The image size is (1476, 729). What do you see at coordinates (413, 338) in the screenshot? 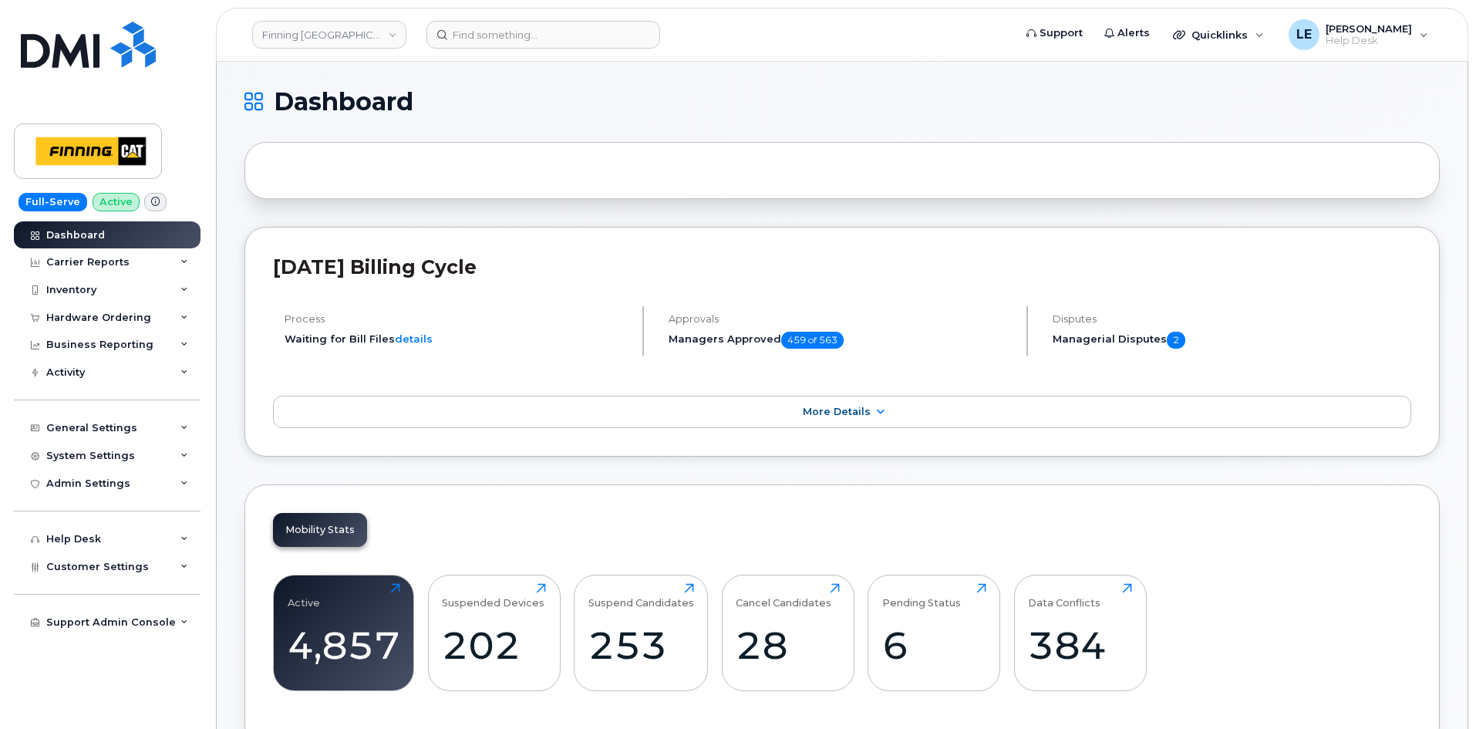
I see `a: details` at bounding box center [413, 338].